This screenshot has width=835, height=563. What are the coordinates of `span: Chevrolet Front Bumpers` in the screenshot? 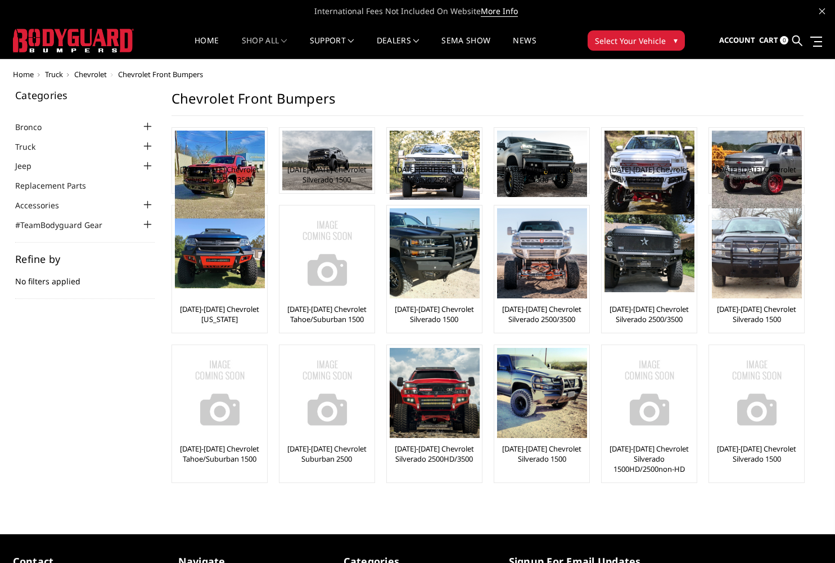 It's located at (160, 74).